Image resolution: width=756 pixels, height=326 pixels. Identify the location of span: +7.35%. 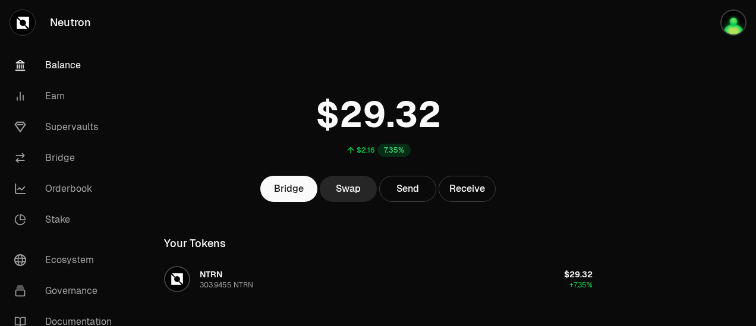
(581, 285).